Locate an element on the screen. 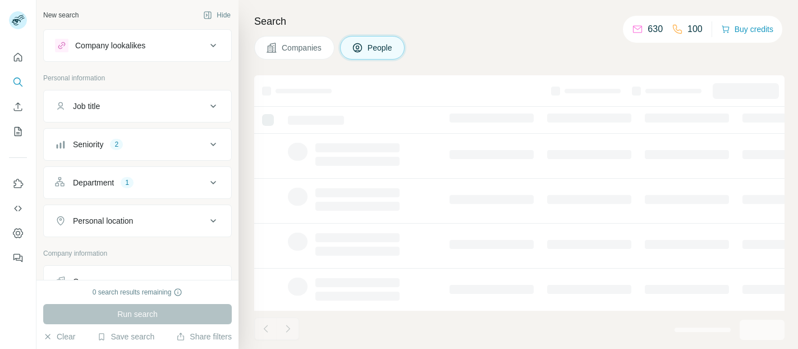 This screenshot has width=798, height=349. p: Personal information is located at coordinates (138, 78).